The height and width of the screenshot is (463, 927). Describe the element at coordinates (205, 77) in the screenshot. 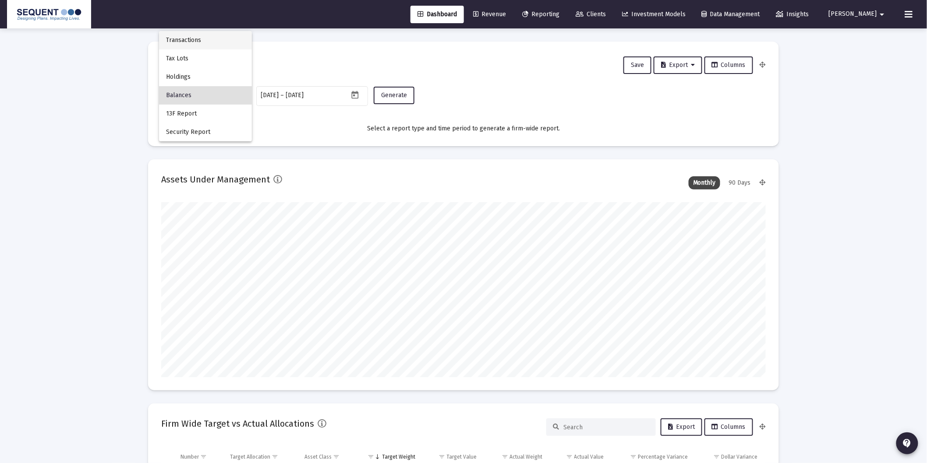

I see `span: Holdings` at that location.